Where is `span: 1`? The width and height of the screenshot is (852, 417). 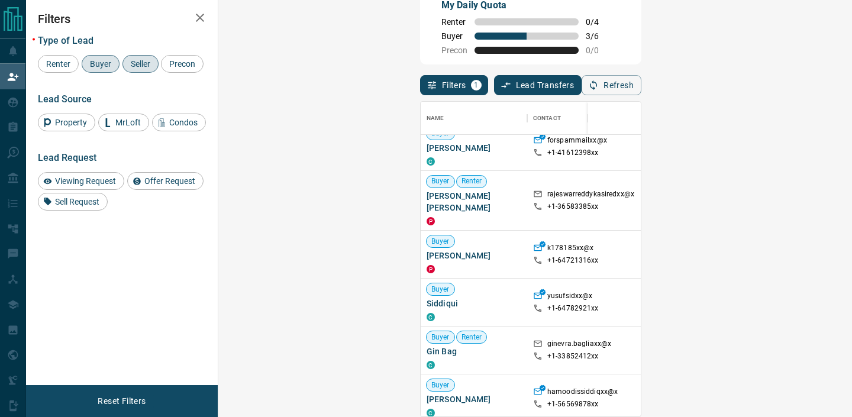 span: 1 is located at coordinates (477, 85).